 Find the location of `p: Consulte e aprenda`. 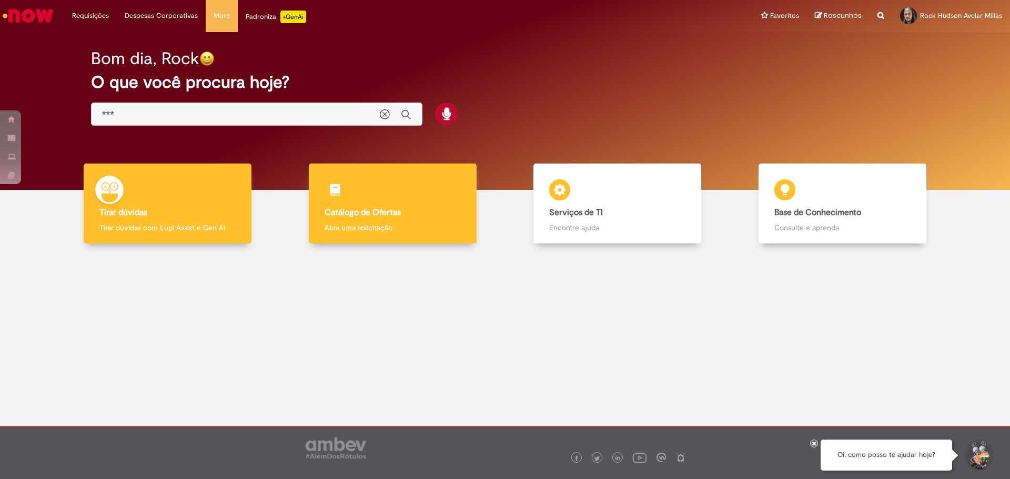

p: Consulte e aprenda is located at coordinates (842, 228).